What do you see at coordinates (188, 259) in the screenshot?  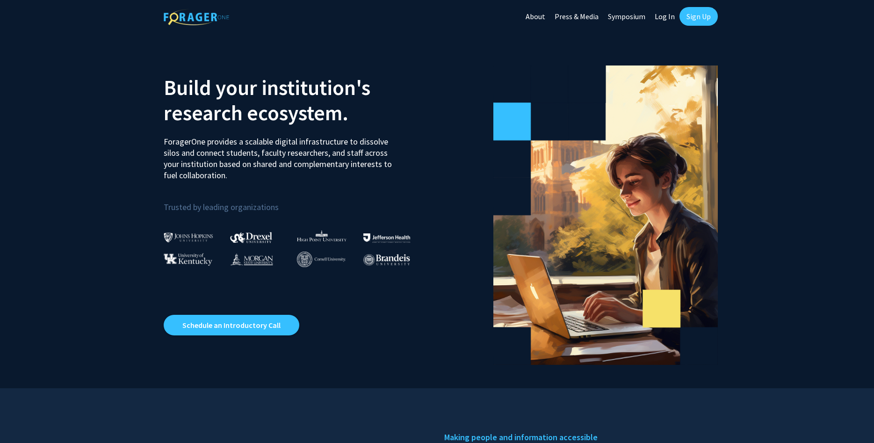 I see `img: University of Kentucky` at bounding box center [188, 259].